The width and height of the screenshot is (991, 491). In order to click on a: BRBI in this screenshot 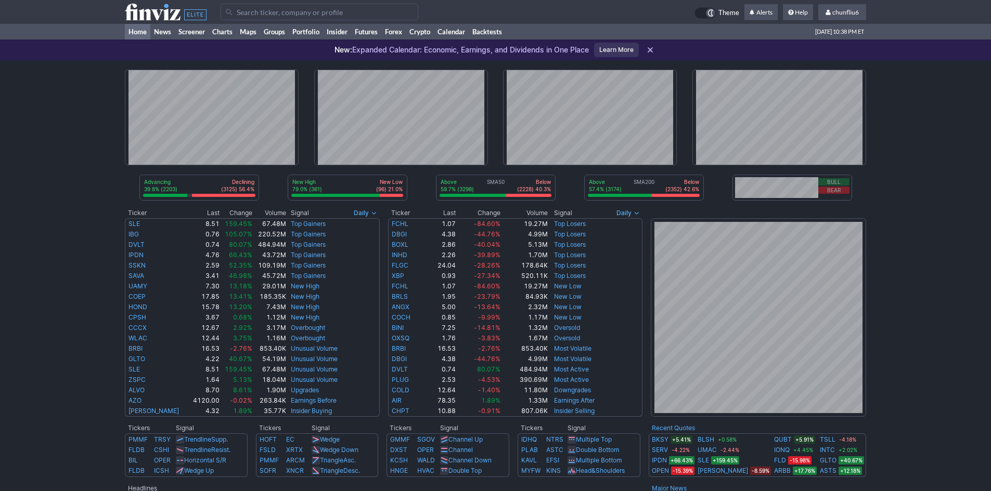, I will do `click(135, 348)`.